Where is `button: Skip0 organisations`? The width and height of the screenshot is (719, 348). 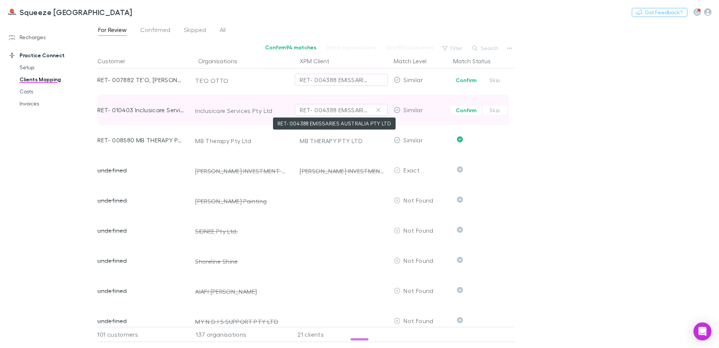
button: Skip0 organisations is located at coordinates (351, 47).